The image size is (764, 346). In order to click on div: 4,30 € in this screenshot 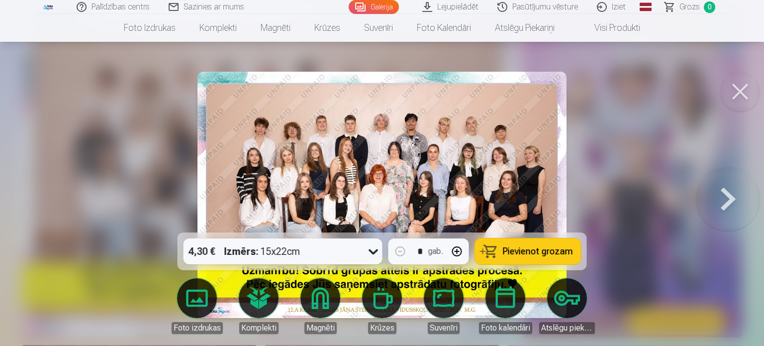, I will do `click(202, 251)`.